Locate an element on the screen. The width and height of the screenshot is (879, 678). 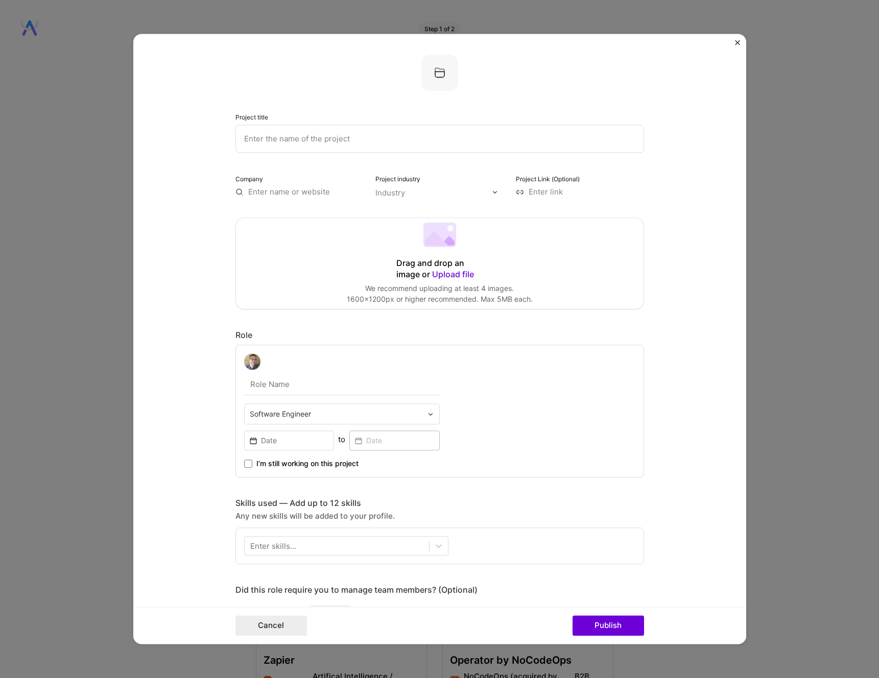
input: Enter the name of the project is located at coordinates (440, 138).